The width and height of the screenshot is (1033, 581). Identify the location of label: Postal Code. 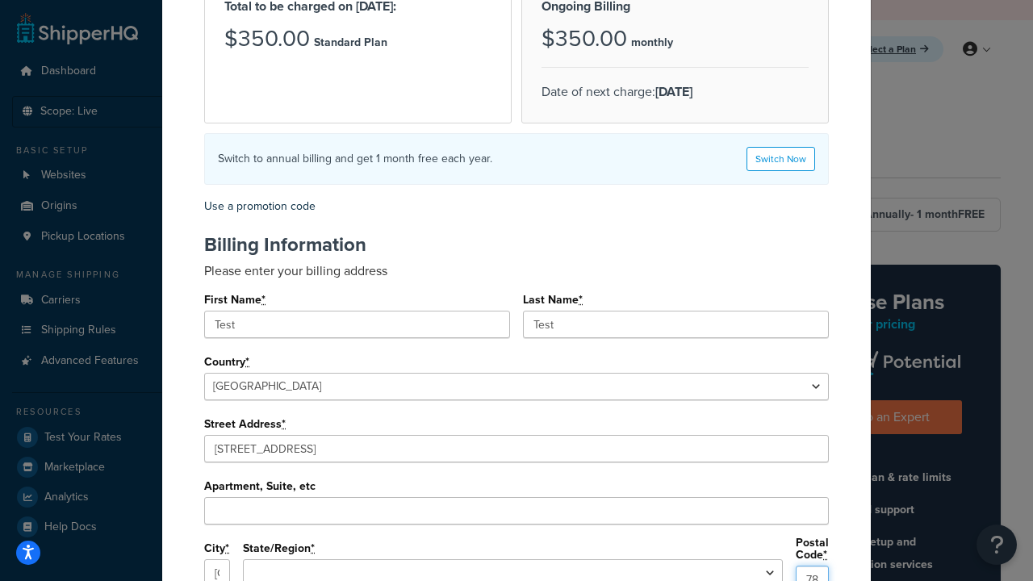
(811, 549).